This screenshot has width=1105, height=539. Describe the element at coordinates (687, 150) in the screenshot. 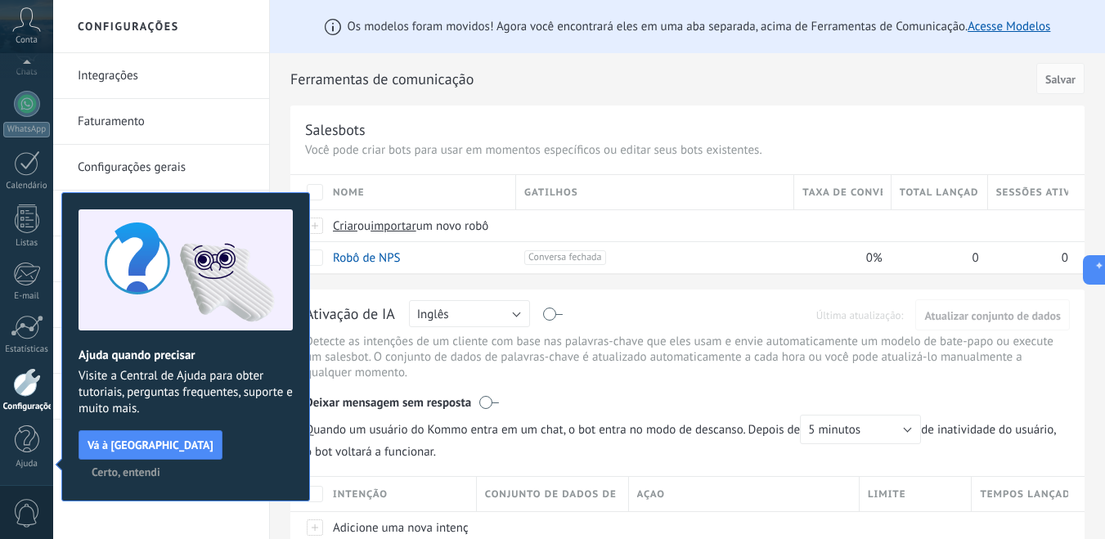

I see `p: Você pode criar bots para usar em momentos específicos ou editar seus bots existentes.` at that location.